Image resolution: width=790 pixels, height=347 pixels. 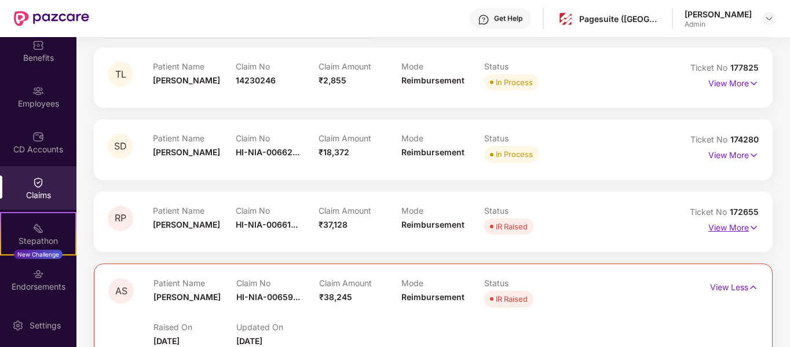 What do you see at coordinates (565, 19) in the screenshot?
I see `img: pagesuite-logo-center.png` at bounding box center [565, 19].